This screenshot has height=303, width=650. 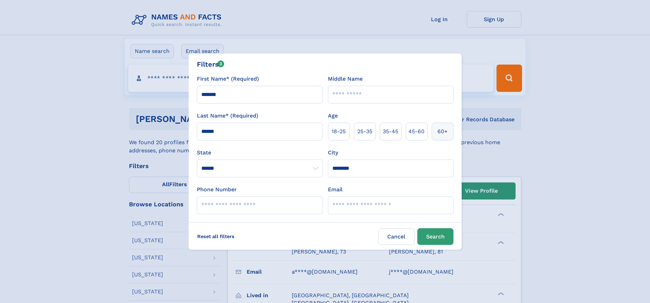 What do you see at coordinates (216, 236) in the screenshot?
I see `label: Reset all filters` at bounding box center [216, 236].